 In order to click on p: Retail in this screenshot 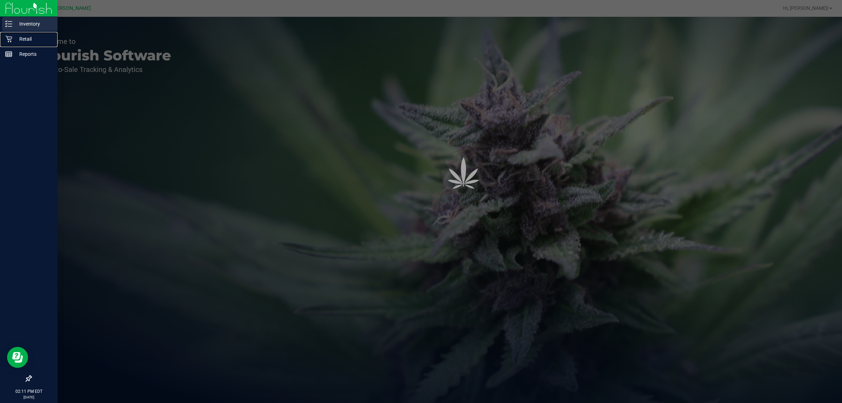, I will do `click(33, 39)`.